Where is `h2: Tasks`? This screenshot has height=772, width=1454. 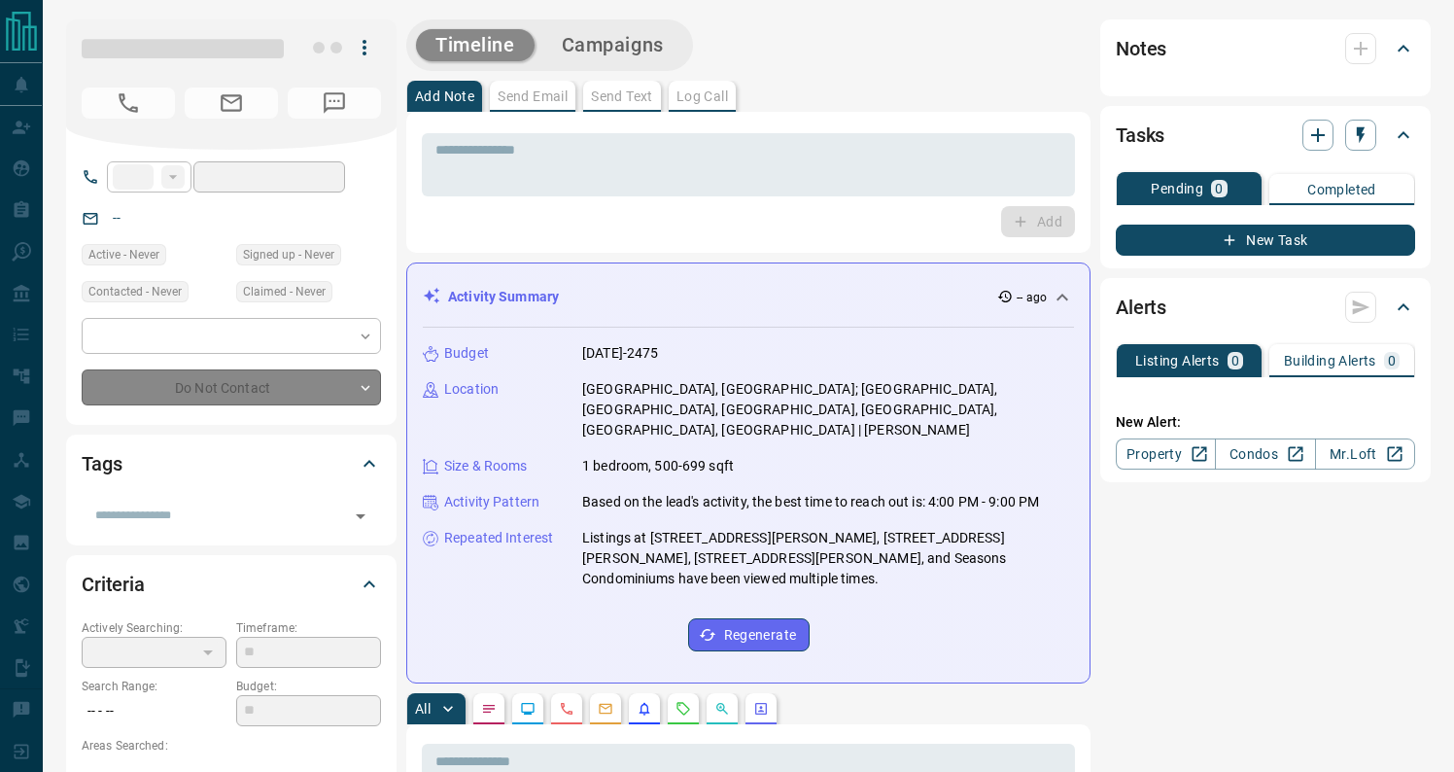 h2: Tasks is located at coordinates (1140, 135).